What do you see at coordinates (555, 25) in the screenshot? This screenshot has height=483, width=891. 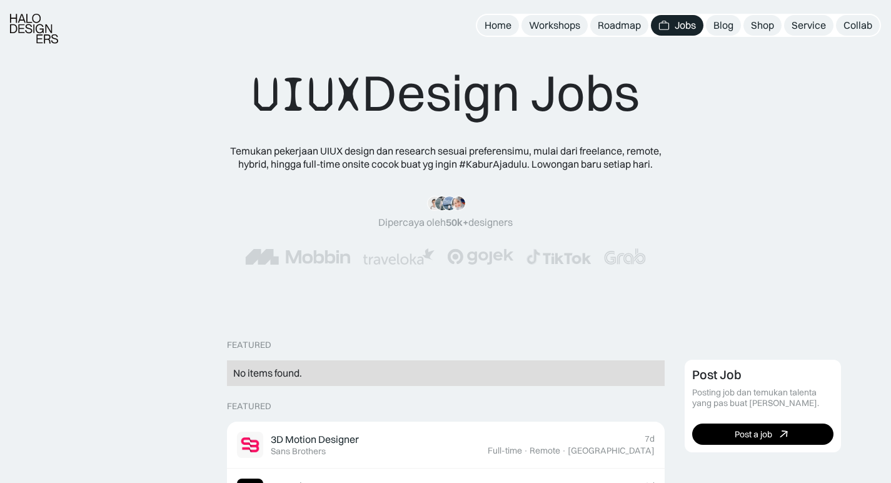 I see `div: Workshops` at bounding box center [555, 25].